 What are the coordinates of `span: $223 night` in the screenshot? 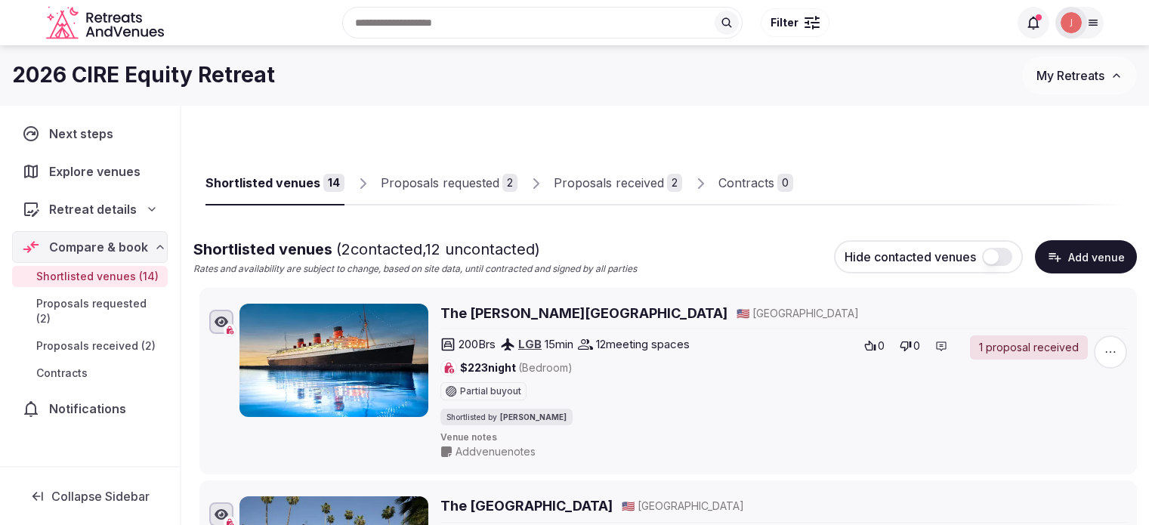 It's located at (516, 368).